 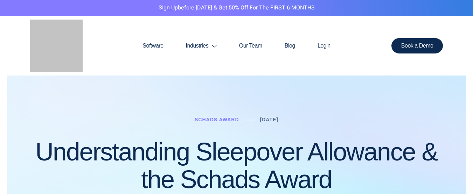 What do you see at coordinates (290, 46) in the screenshot?
I see `a: Blog` at bounding box center [290, 46].